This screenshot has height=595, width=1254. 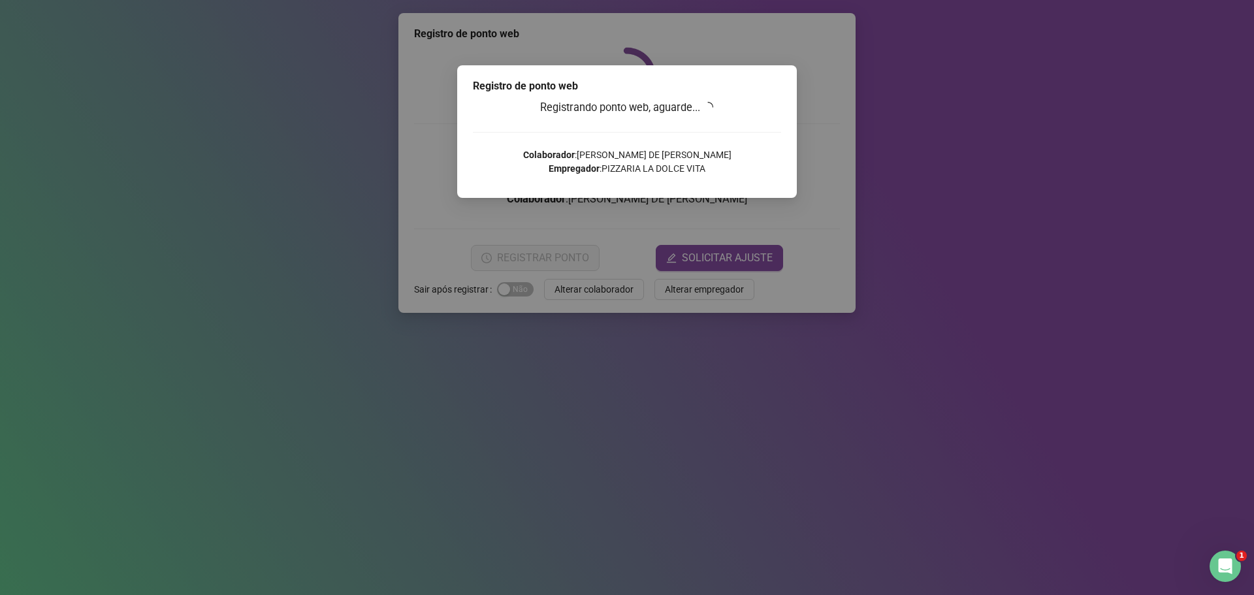 I want to click on span: 1, so click(x=1242, y=556).